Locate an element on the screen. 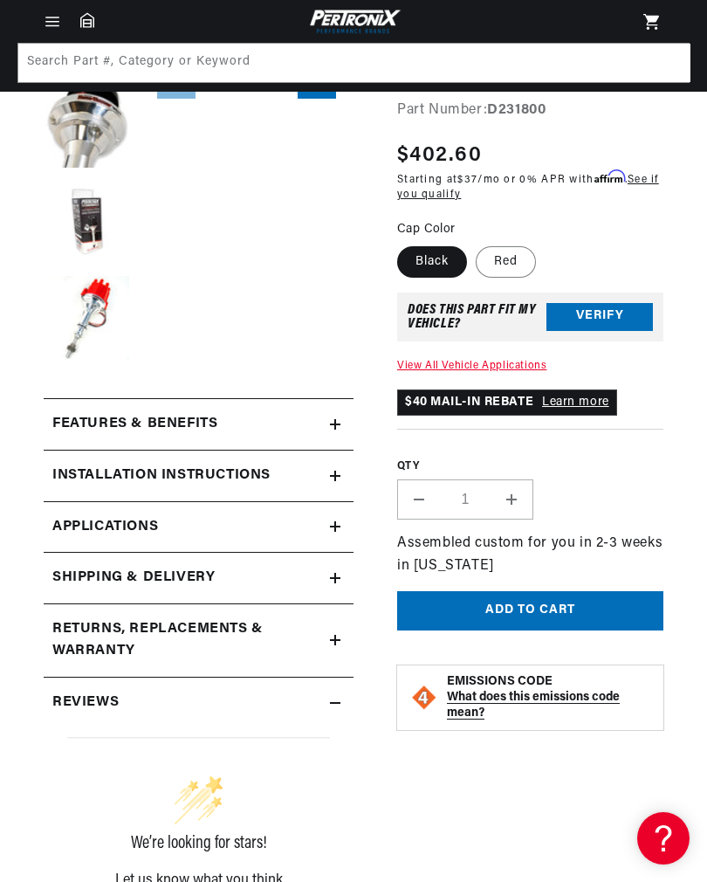 The width and height of the screenshot is (707, 882). span: Affirm is located at coordinates (610, 176).